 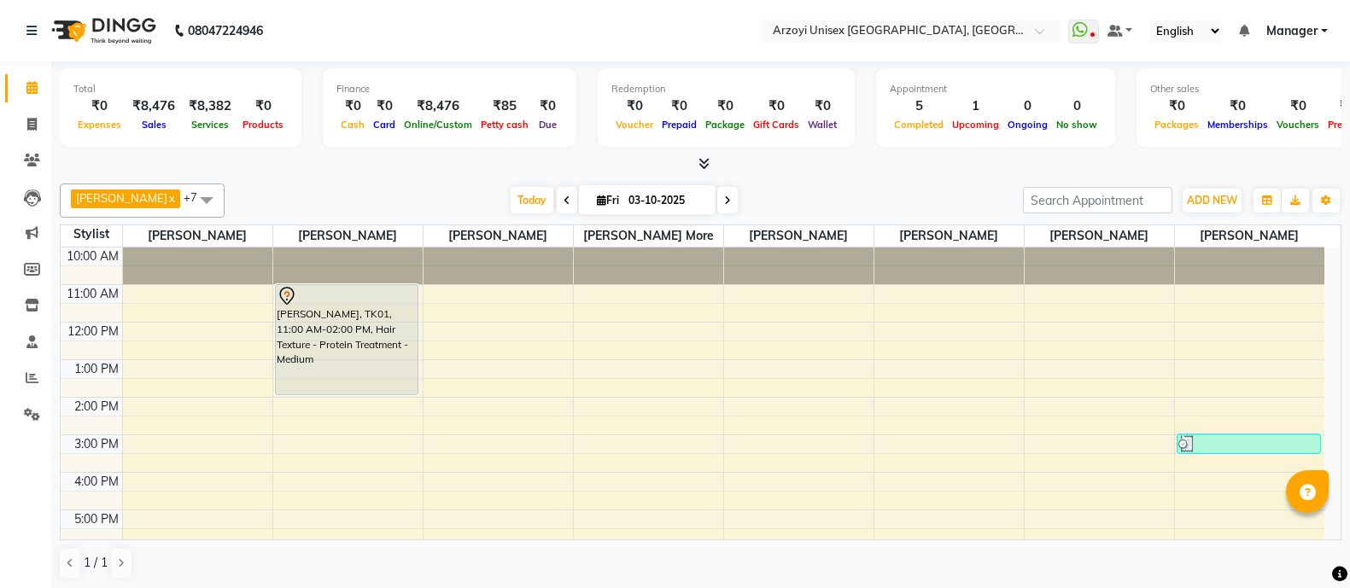 What do you see at coordinates (919, 125) in the screenshot?
I see `span: Completed` at bounding box center [919, 125].